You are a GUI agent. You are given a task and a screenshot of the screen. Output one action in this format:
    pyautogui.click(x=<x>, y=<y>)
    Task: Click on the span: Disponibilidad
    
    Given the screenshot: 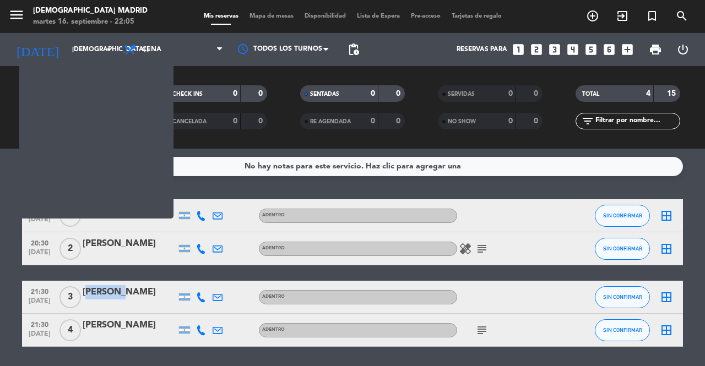 What is the action you would take?
    pyautogui.click(x=325, y=16)
    